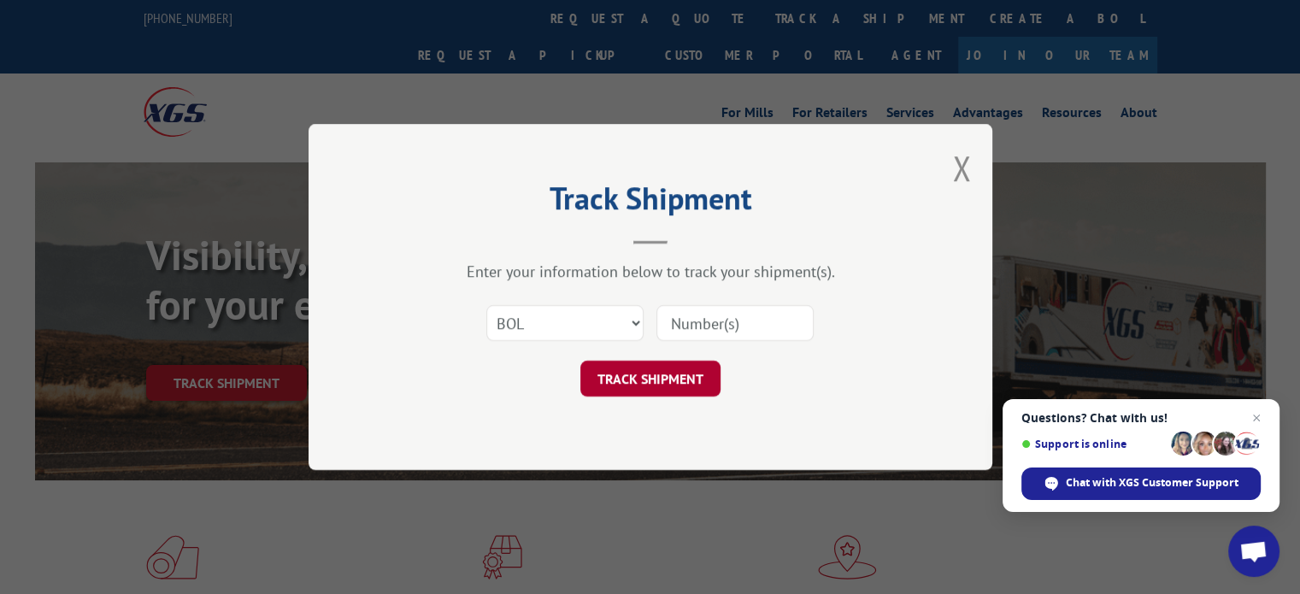 The width and height of the screenshot is (1300, 594). Describe the element at coordinates (962, 168) in the screenshot. I see `button: Close modal` at that location.